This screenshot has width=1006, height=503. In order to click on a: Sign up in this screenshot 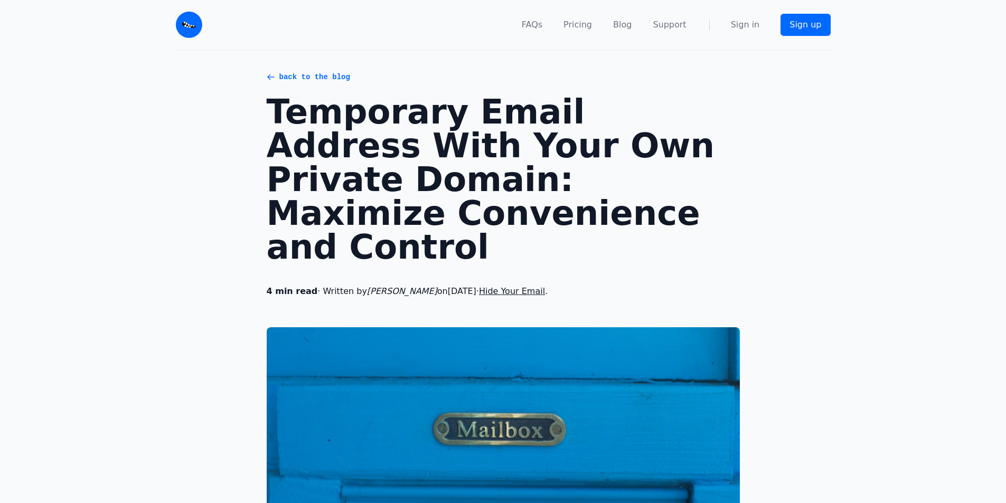, I will do `click(805, 25)`.